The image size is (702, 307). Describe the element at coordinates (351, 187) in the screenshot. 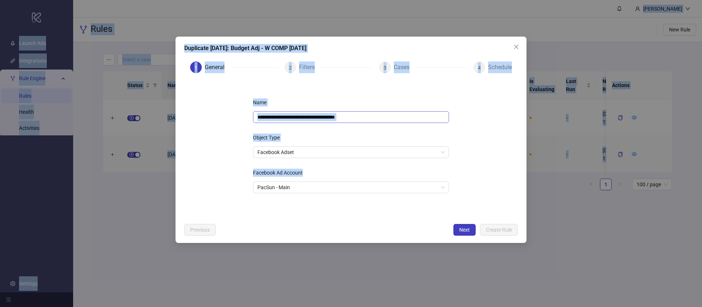

I see `span: PacSun - Main` at that location.